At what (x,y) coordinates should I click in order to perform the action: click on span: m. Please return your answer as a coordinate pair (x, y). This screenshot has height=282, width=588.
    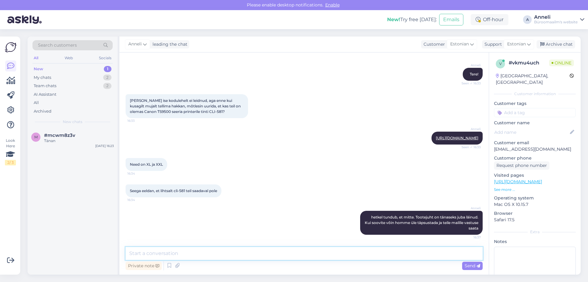
    Looking at the image, I should click on (36, 137).